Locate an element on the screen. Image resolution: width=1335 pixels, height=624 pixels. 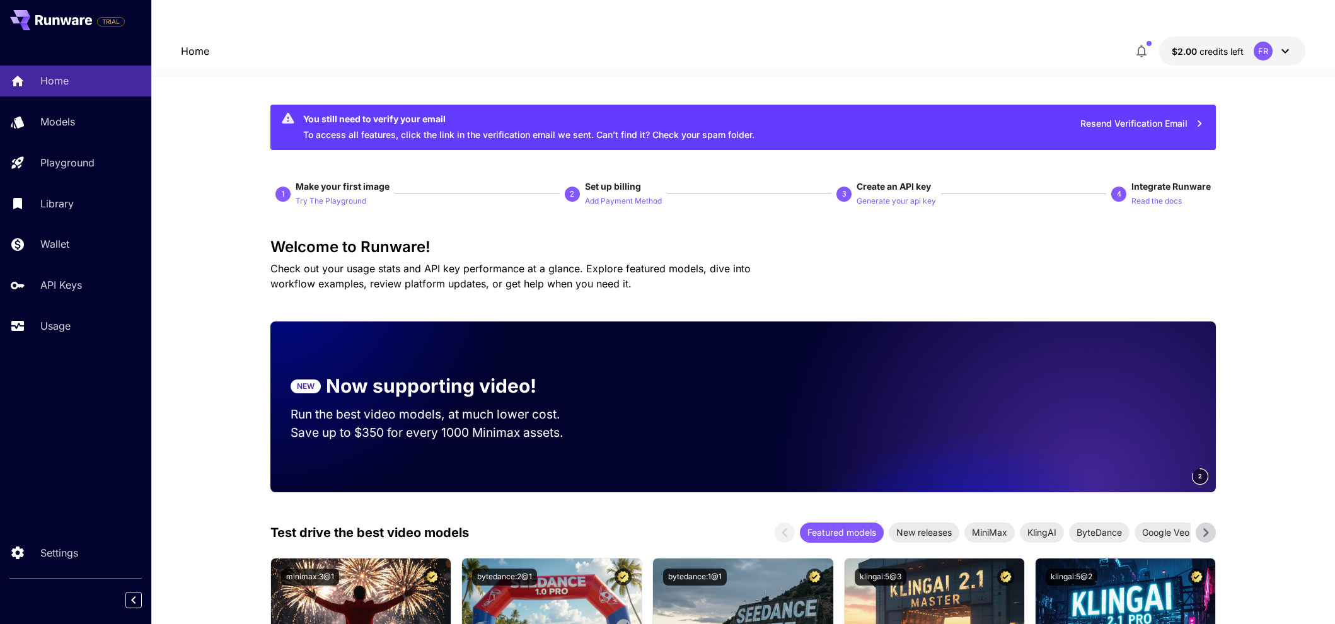
div: KlingAI is located at coordinates (1042, 532).